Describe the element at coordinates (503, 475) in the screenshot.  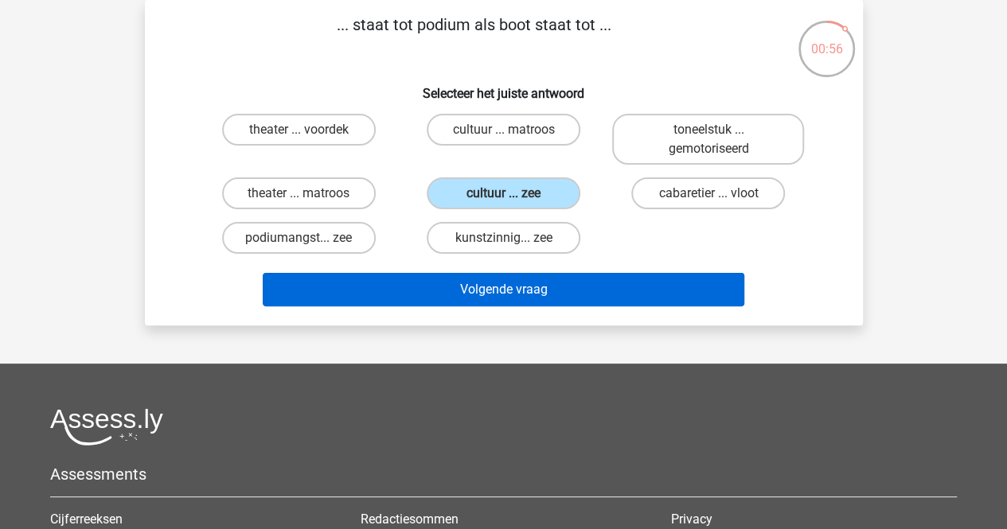
I see `h5: Assessments` at that location.